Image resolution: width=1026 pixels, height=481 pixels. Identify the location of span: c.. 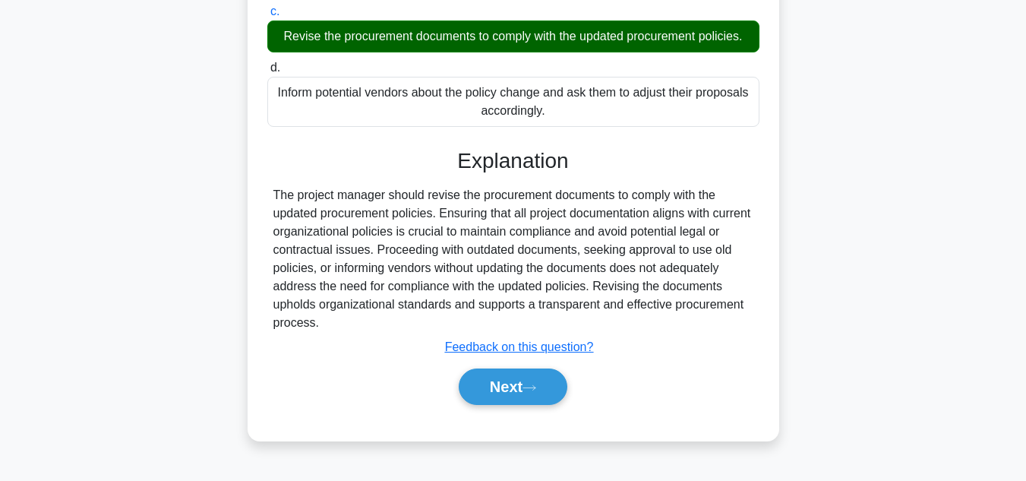
(275, 11).